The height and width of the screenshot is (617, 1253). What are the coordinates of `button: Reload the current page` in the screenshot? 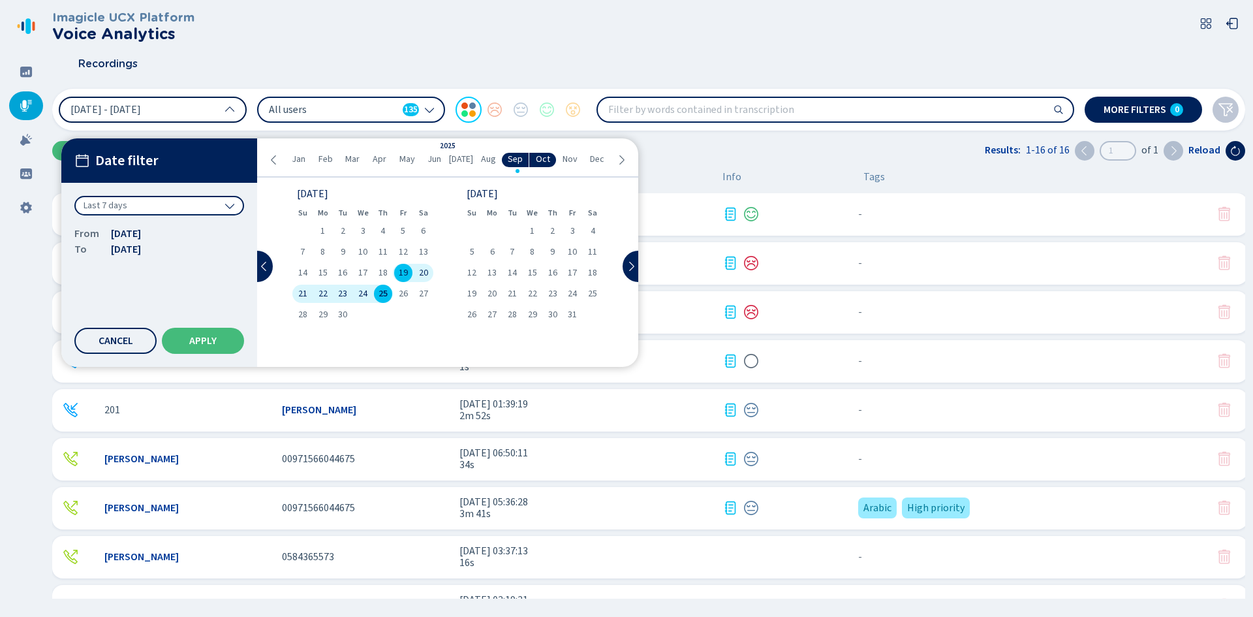 It's located at (1236, 151).